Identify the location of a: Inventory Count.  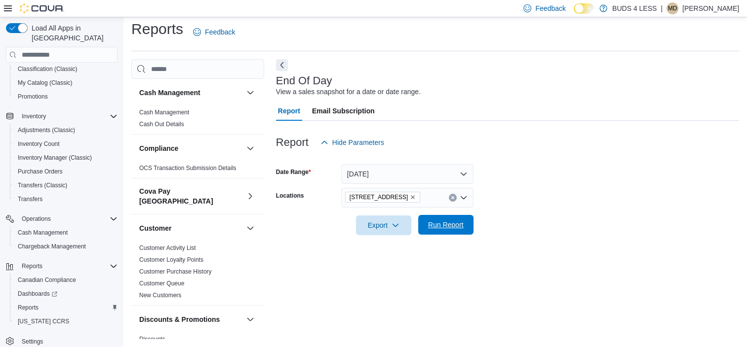
(38, 144).